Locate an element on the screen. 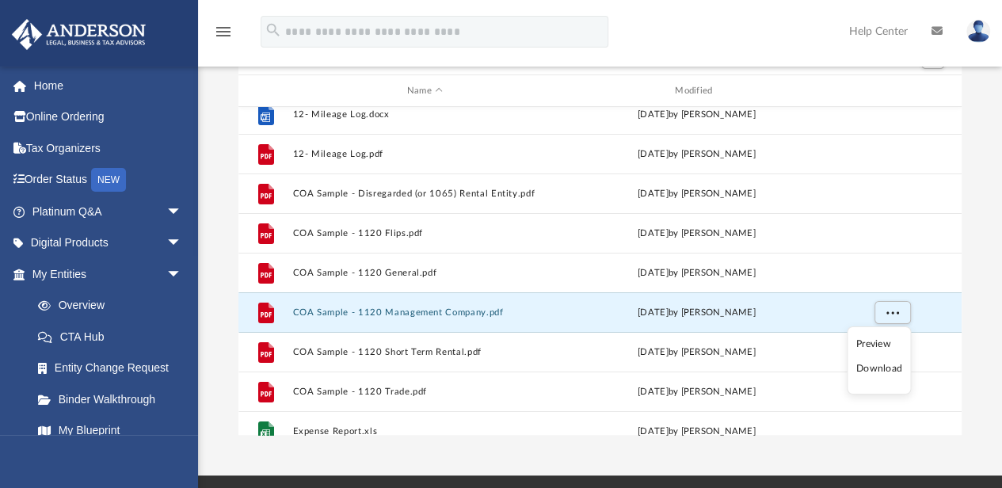 Image resolution: width=1002 pixels, height=488 pixels. ul: More options is located at coordinates (878, 360).